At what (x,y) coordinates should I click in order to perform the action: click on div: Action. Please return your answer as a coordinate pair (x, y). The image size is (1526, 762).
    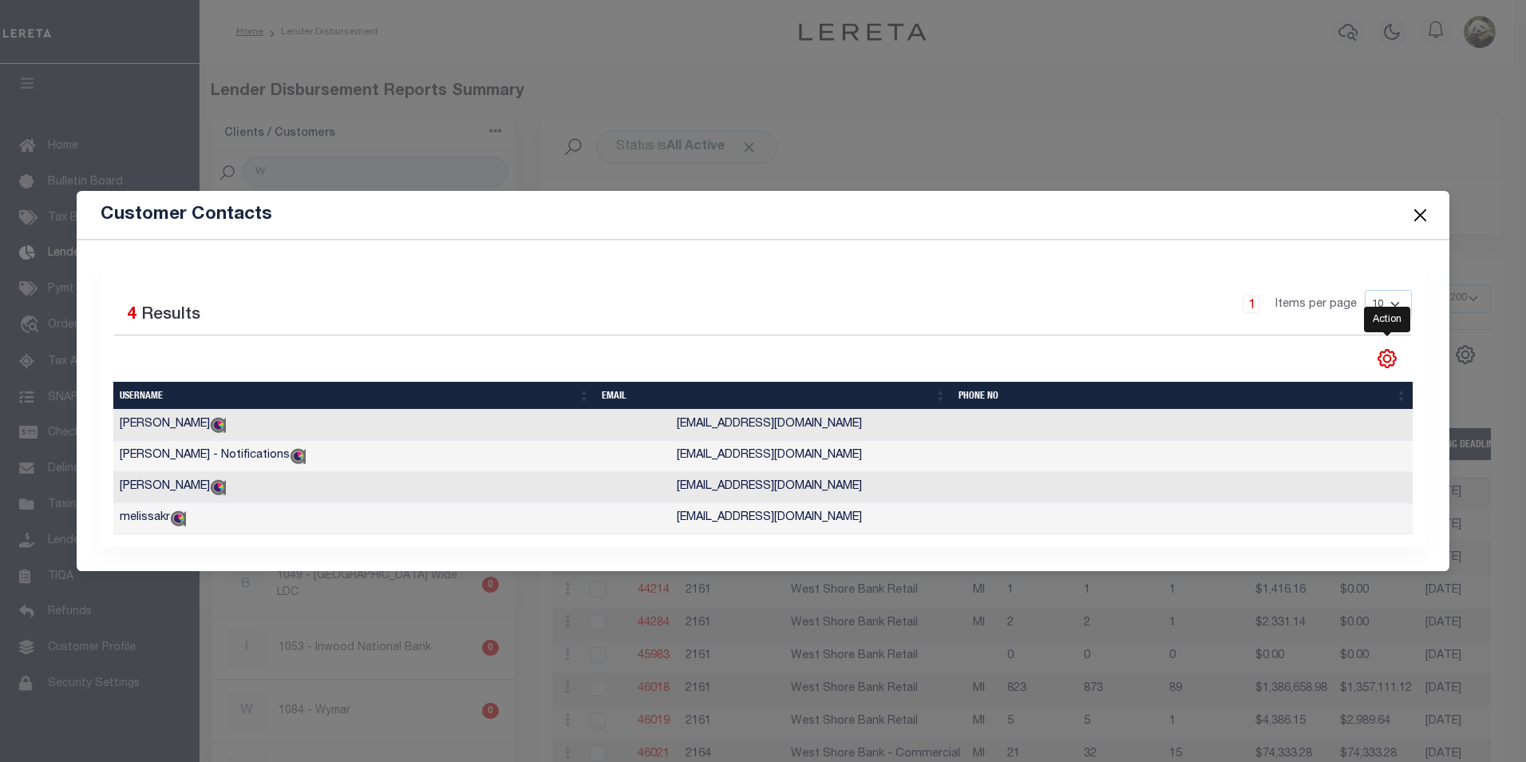
    Looking at the image, I should click on (1387, 319).